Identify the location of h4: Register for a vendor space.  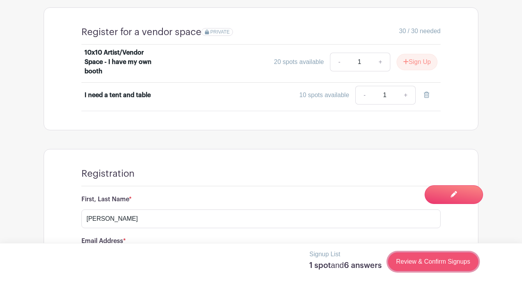
(141, 32).